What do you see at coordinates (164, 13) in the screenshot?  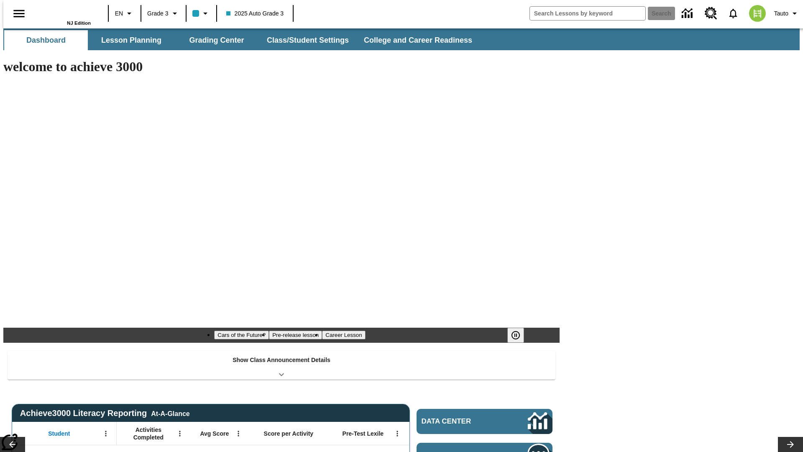 I see `button: Grade: Grade 3, Select a grade` at bounding box center [164, 13].